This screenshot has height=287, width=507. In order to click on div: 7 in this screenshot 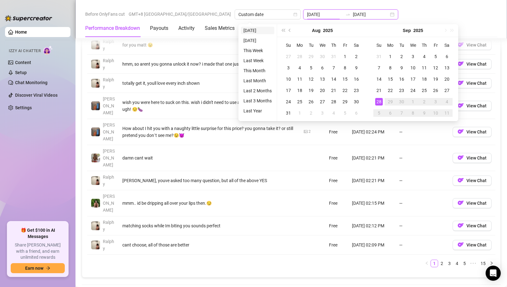, I will do `click(401, 113)`.